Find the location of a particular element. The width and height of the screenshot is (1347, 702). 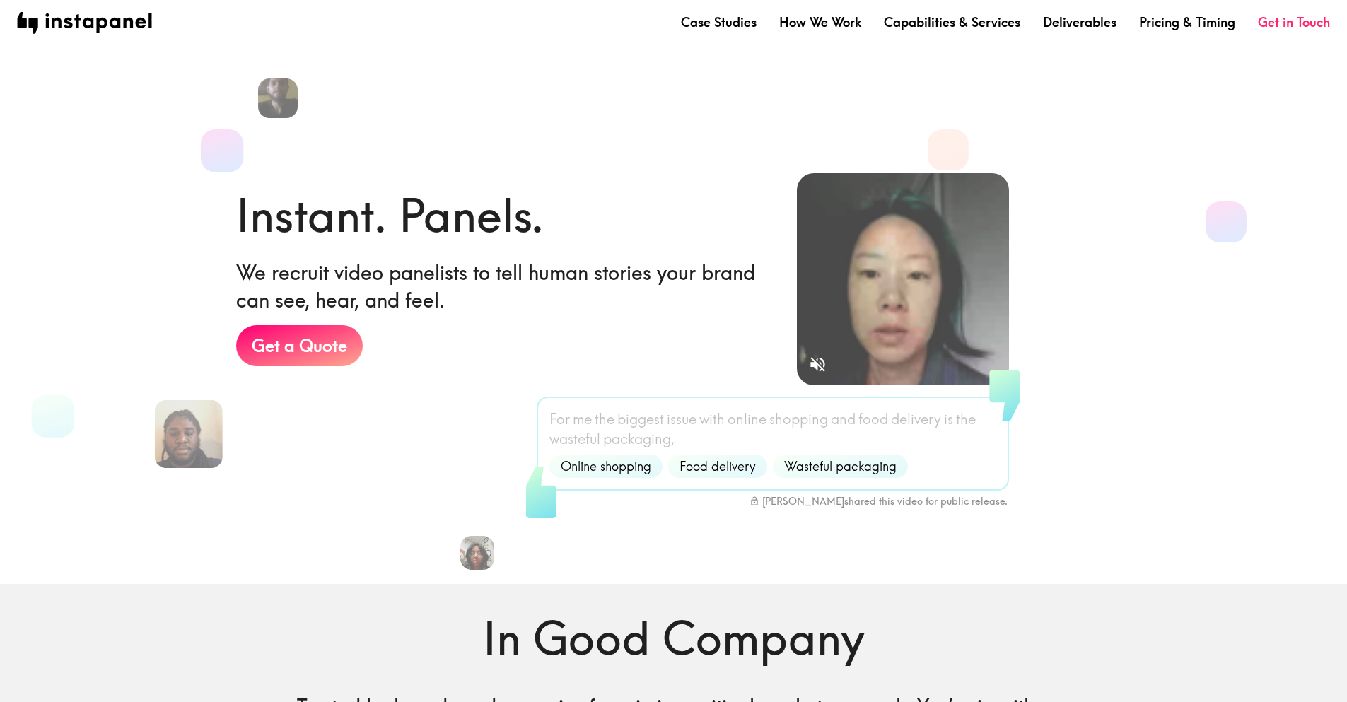

span: biggest is located at coordinates (641, 419).